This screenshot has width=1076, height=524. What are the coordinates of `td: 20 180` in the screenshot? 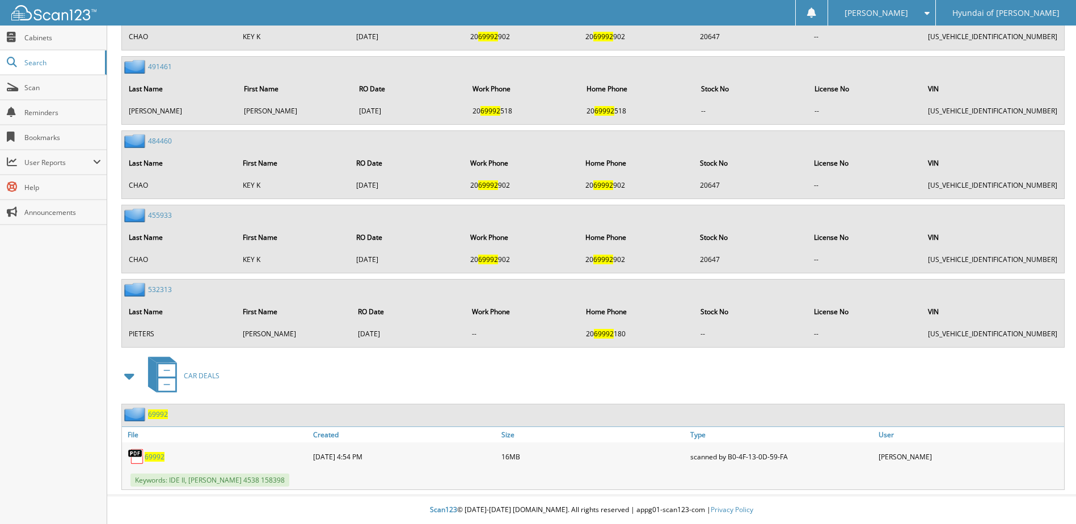 It's located at (637, 333).